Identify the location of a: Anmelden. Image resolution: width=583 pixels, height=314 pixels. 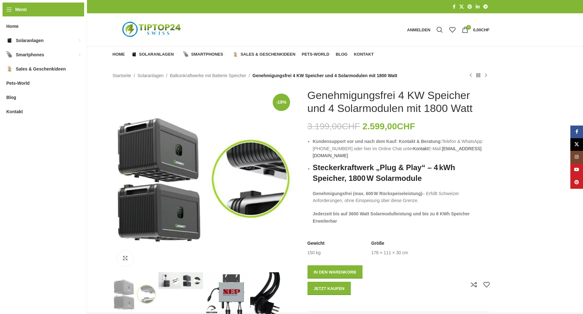
(419, 30).